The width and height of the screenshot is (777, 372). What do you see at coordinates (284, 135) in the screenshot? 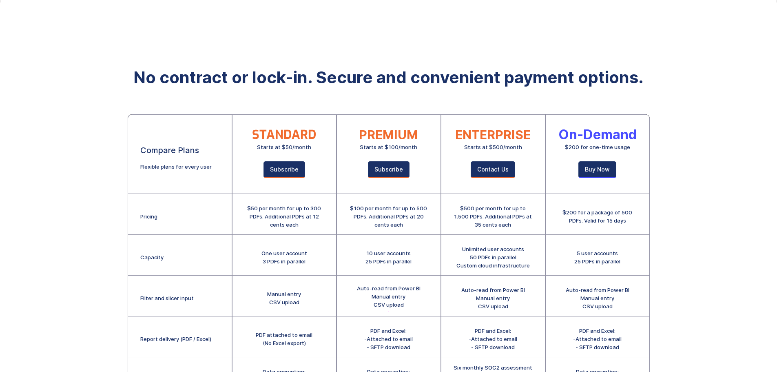
I see `div: STANDARD` at bounding box center [284, 135].